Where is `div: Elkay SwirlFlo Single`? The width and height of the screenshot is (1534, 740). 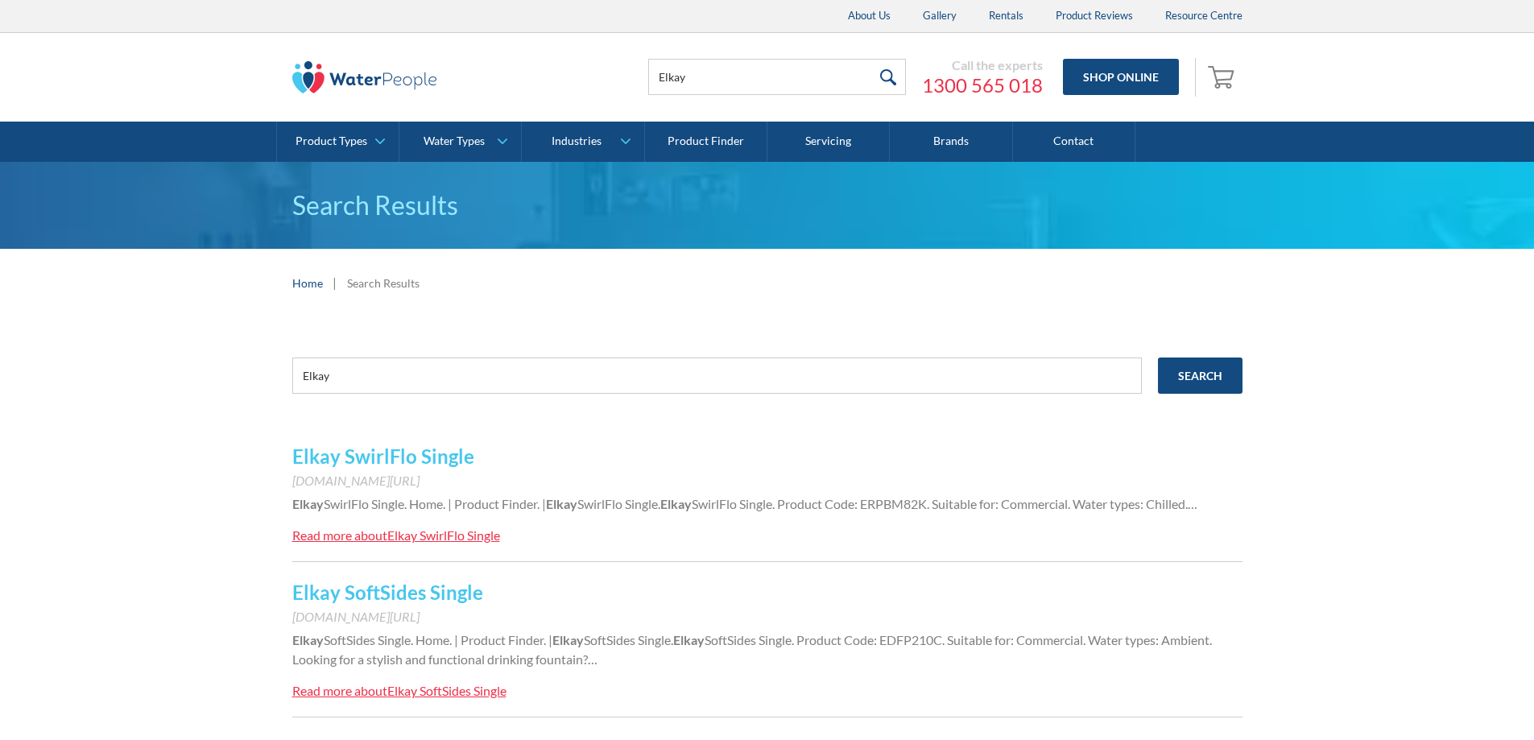
div: Elkay SwirlFlo Single is located at coordinates (444, 535).